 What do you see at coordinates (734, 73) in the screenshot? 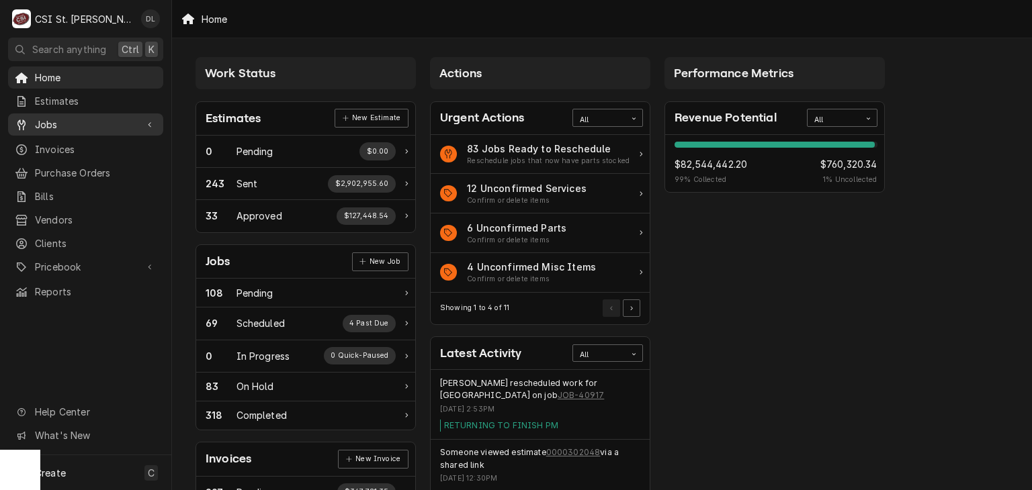
I see `span: Performance Metrics` at bounding box center [734, 73].